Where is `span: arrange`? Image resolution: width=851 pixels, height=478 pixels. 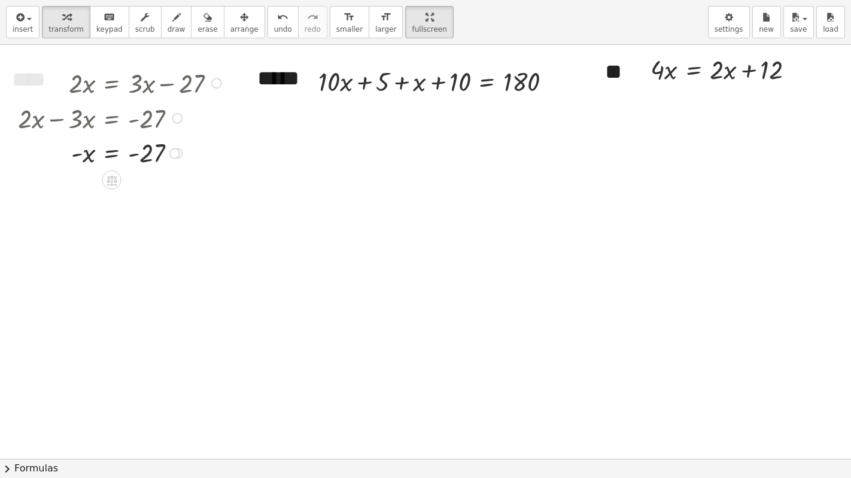 span: arrange is located at coordinates (244, 29).